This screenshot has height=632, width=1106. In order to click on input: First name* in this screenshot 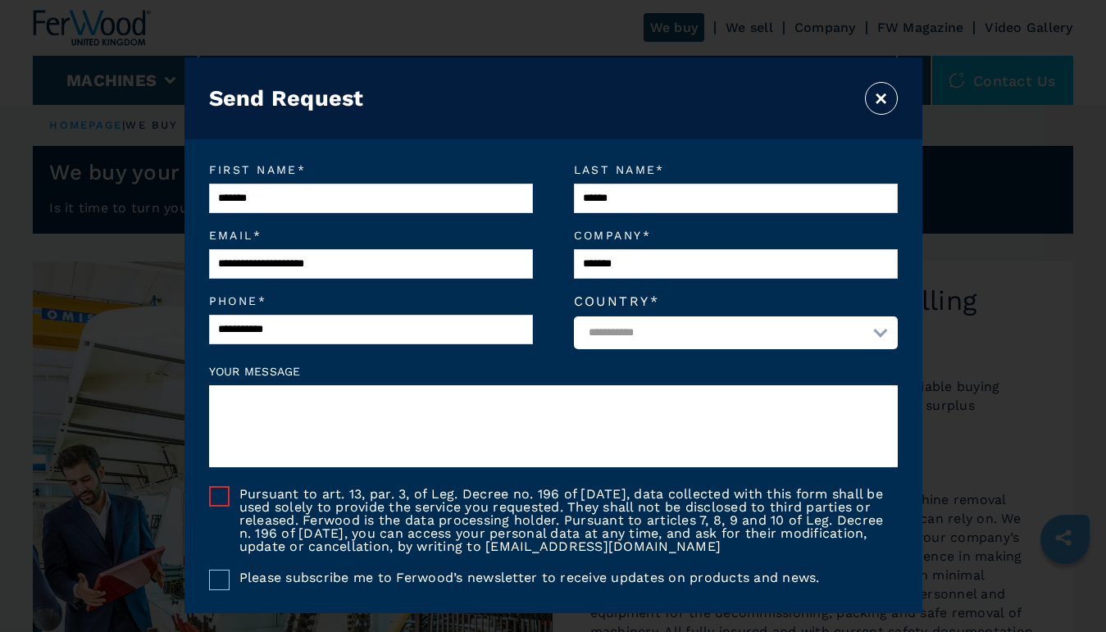, I will do `click(371, 198)`.